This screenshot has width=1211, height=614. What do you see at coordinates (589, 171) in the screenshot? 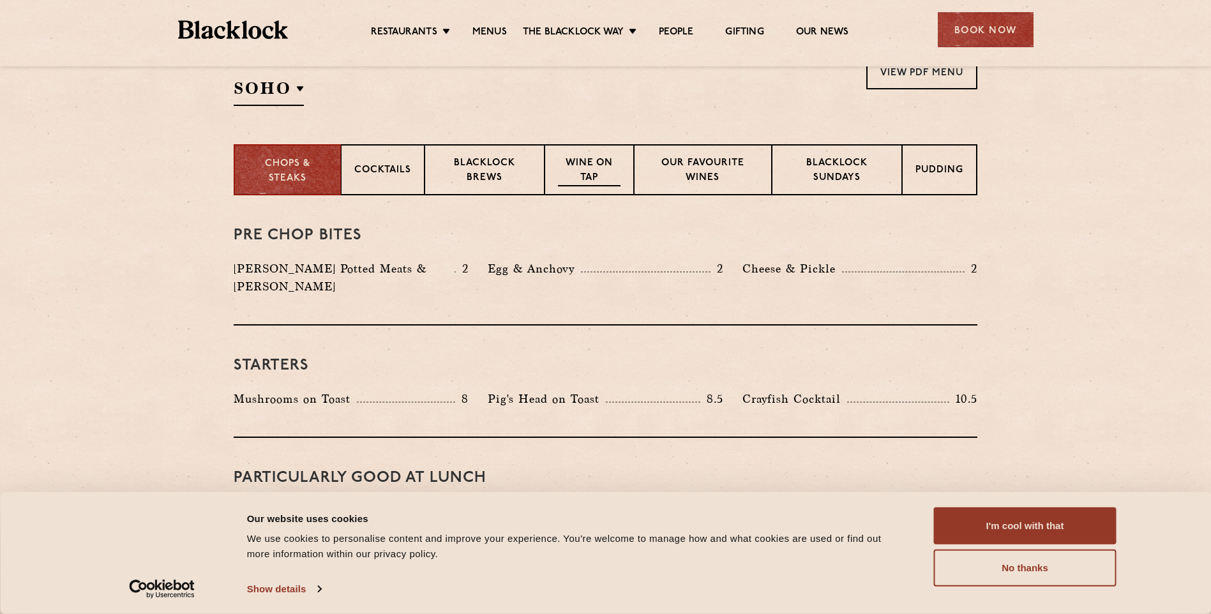
I see `p: Wine on Tap` at bounding box center [589, 171].